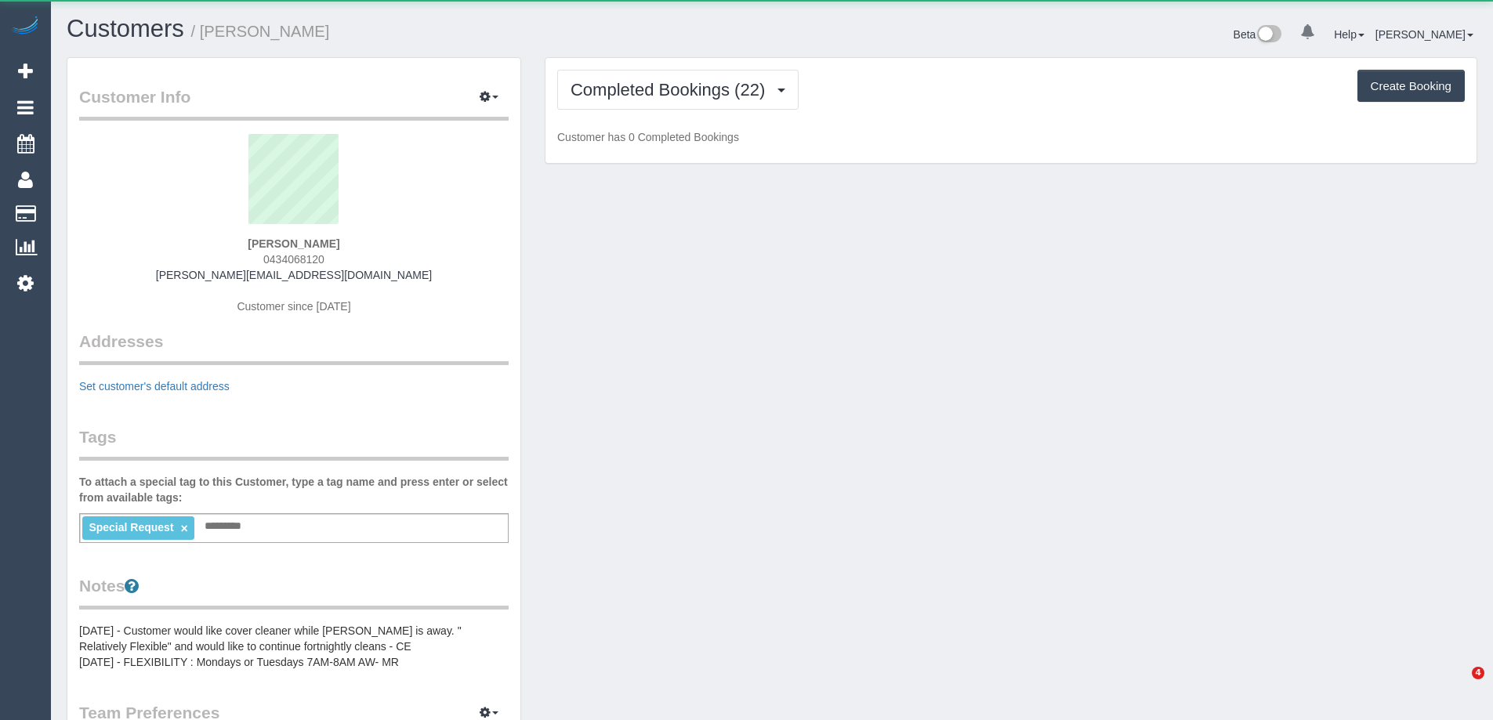  What do you see at coordinates (25, 27) in the screenshot?
I see `a: Automaid Logo` at bounding box center [25, 27].